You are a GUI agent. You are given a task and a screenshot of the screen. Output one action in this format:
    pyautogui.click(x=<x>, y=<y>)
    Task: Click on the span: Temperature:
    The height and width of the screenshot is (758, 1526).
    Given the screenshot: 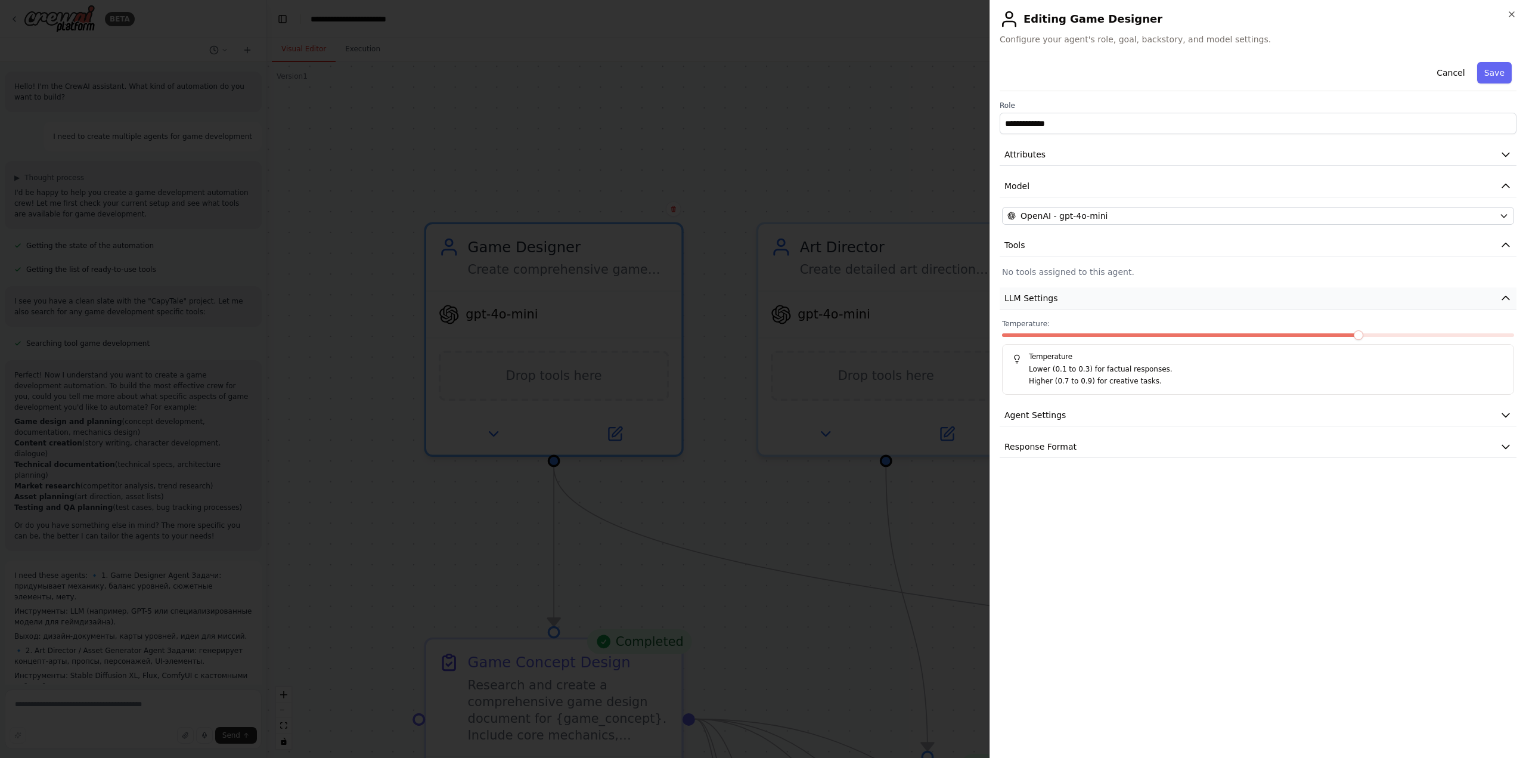 What is the action you would take?
    pyautogui.click(x=1026, y=324)
    